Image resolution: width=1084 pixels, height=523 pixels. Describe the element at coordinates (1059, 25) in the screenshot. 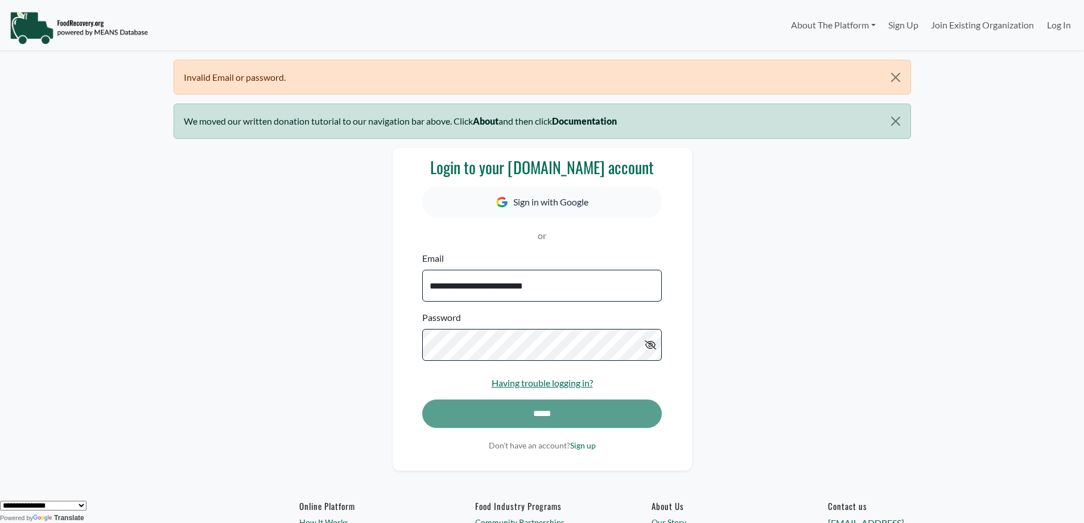

I see `a: Log In` at that location.